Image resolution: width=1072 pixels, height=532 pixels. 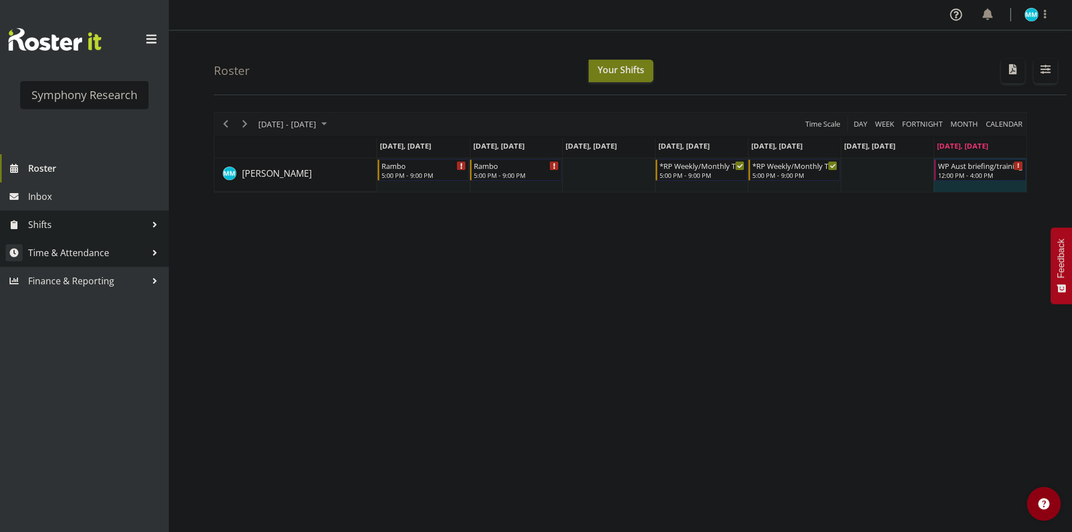 I want to click on span: Month, so click(x=964, y=124).